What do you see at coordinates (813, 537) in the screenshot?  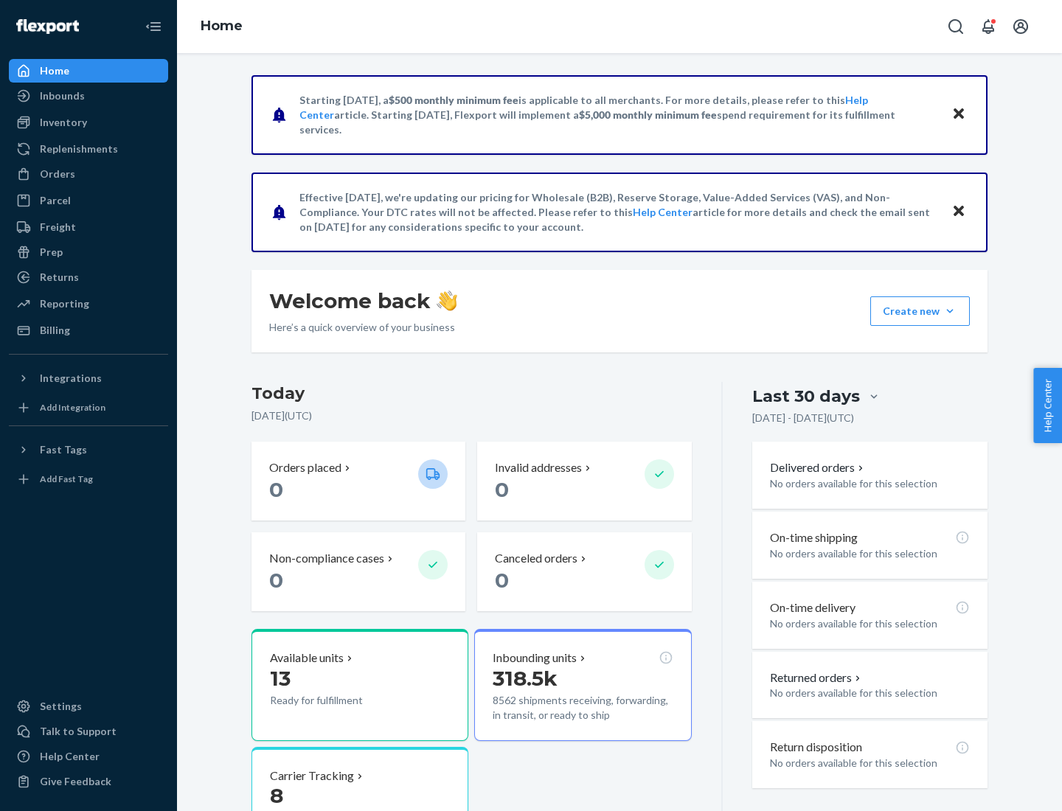 I see `p: On-time shipping` at bounding box center [813, 537].